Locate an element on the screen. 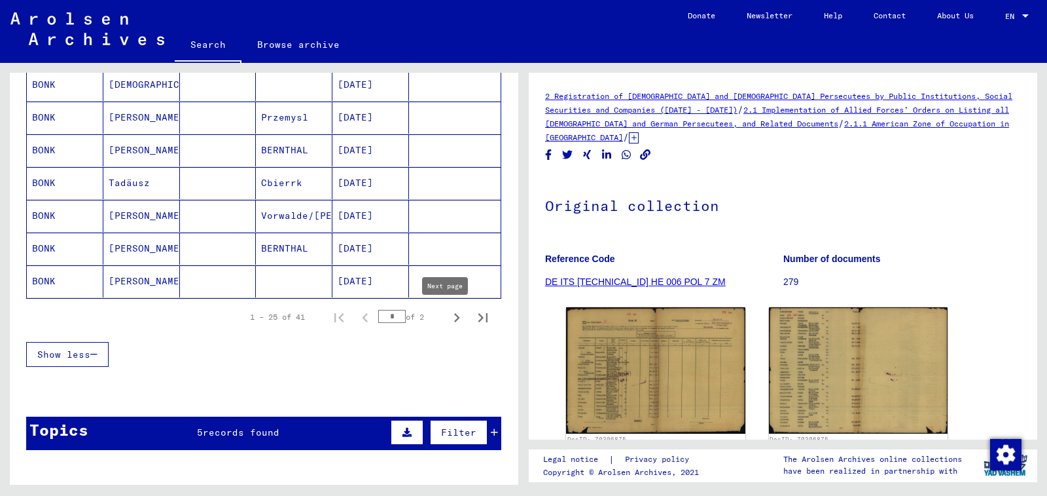 Image resolution: width=1047 pixels, height=496 pixels. mat-cell: Tadäusz is located at coordinates (141, 183).